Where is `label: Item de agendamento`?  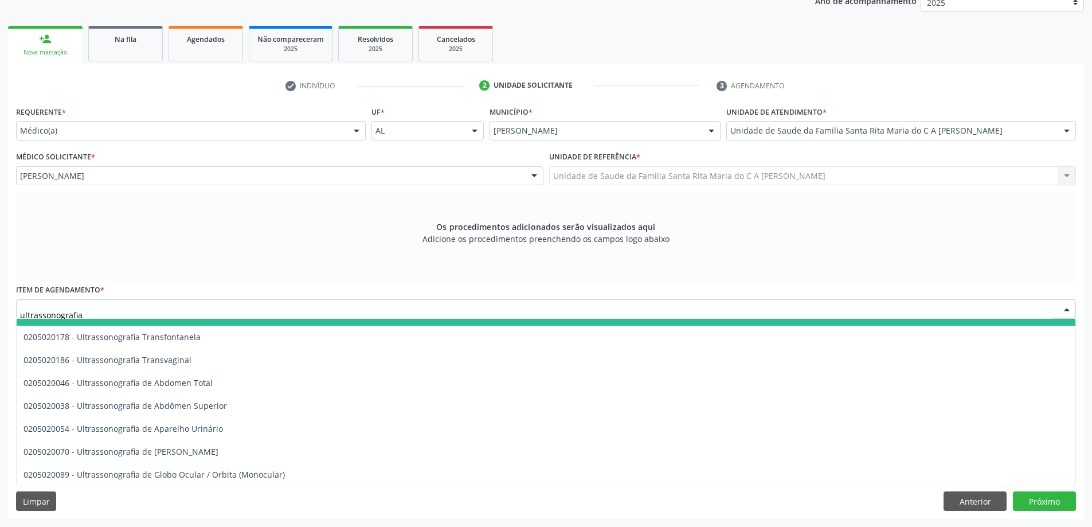
label: Item de agendamento is located at coordinates (60, 290).